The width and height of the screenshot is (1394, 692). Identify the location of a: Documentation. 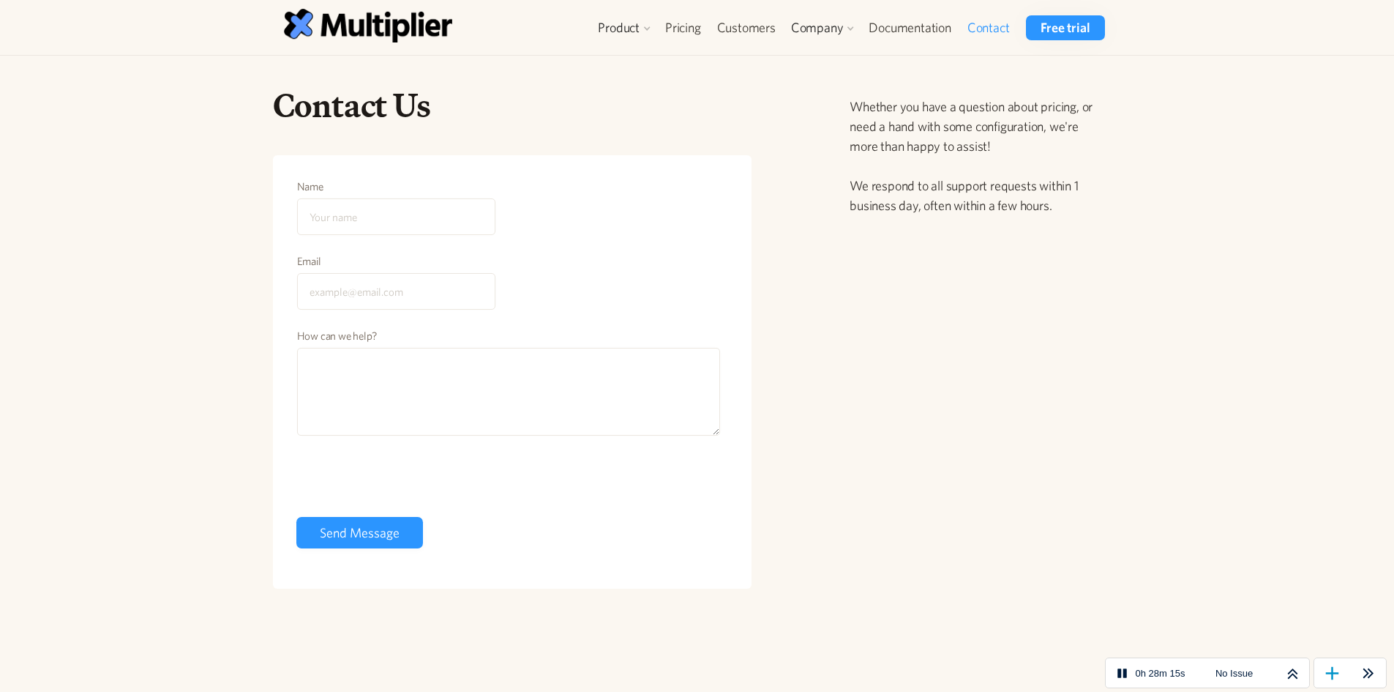
(910, 28).